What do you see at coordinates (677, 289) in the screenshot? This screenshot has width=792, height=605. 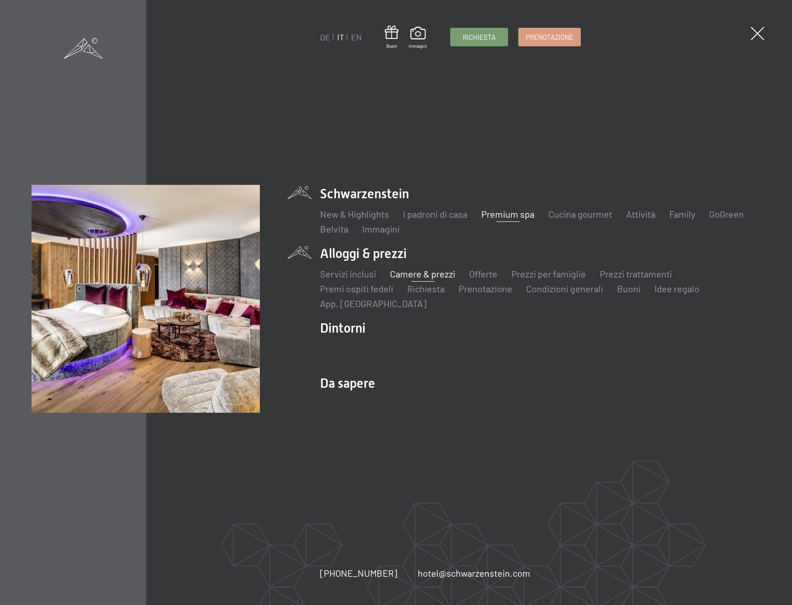 I see `a: Idee regalo` at bounding box center [677, 289].